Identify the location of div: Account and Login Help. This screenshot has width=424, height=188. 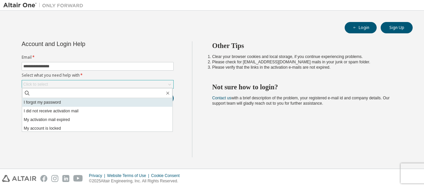
(82, 44).